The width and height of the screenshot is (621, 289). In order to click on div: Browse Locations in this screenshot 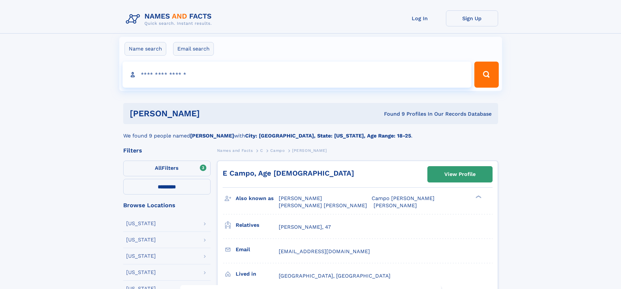, I will do `click(167, 206)`.